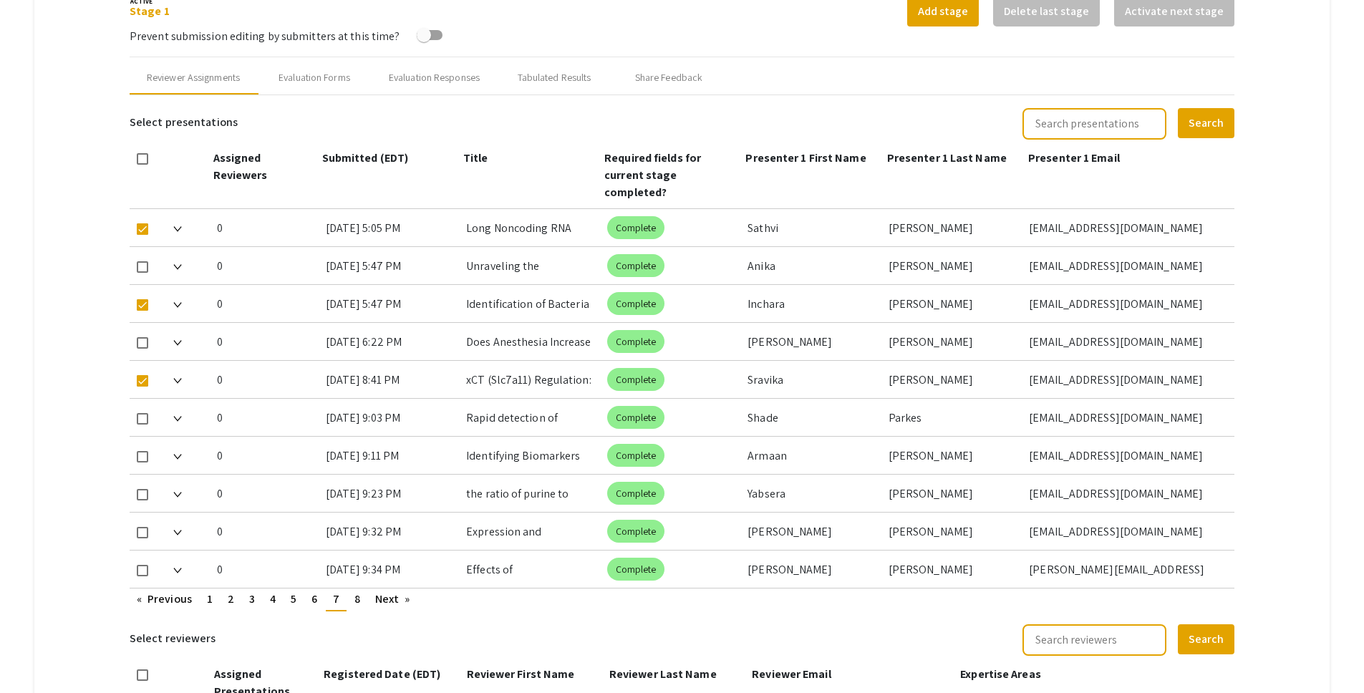 This screenshot has width=1364, height=693. Describe the element at coordinates (336, 599) in the screenshot. I see `span: 7` at that location.